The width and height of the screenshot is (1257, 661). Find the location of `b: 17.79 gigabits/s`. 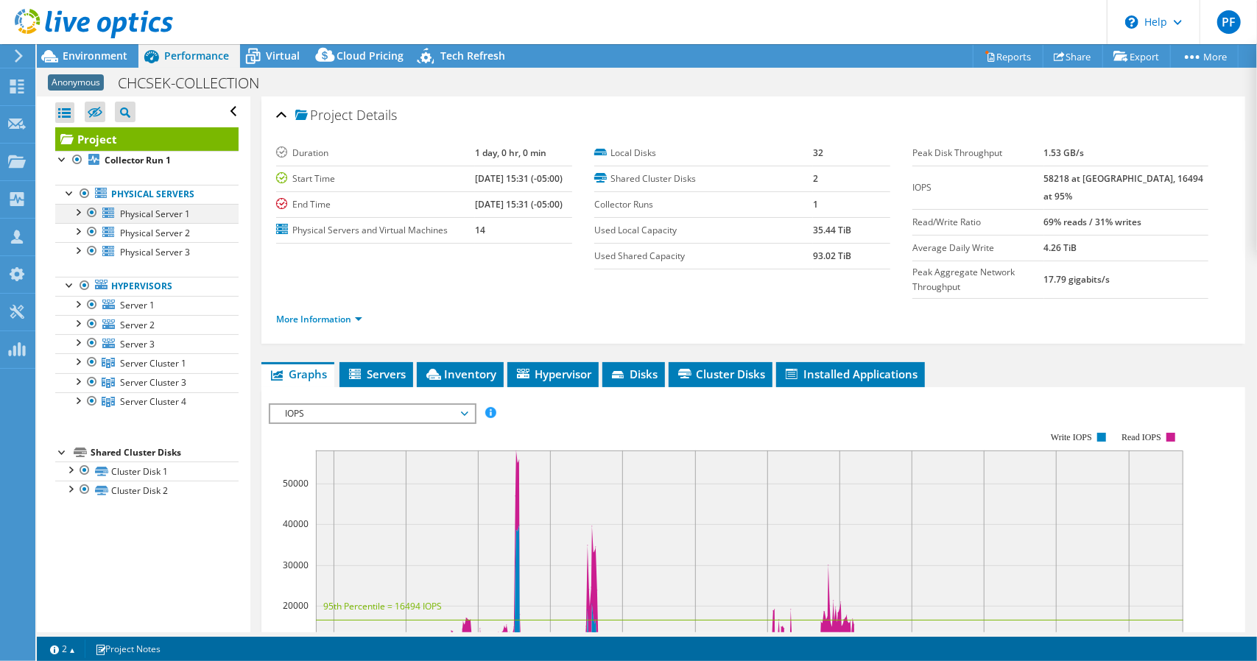

b: 17.79 gigabits/s is located at coordinates (1077, 279).